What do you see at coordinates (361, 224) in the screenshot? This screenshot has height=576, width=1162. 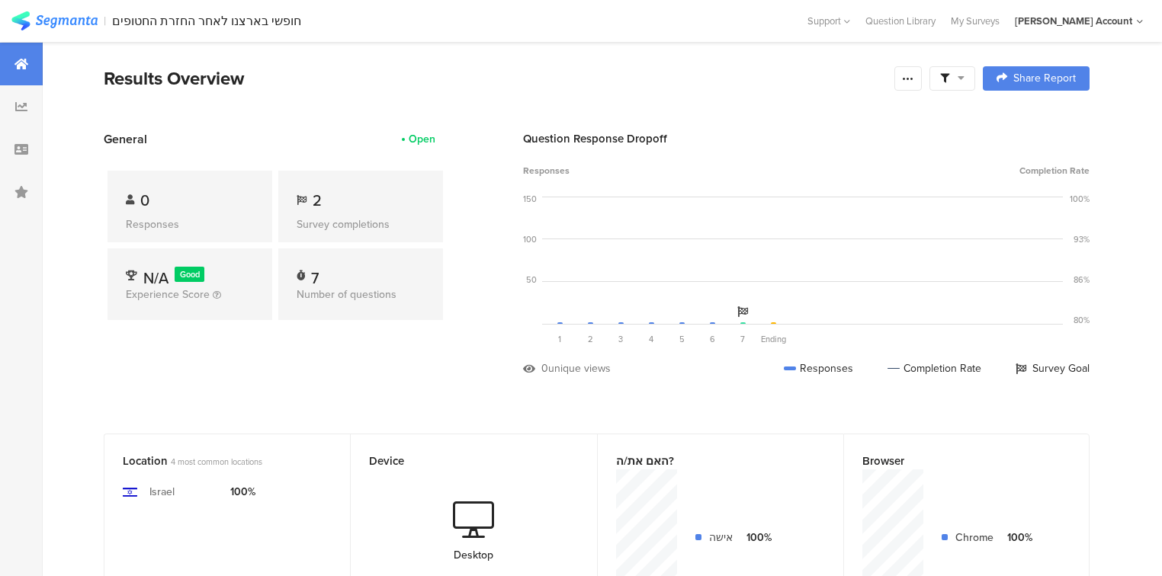 I see `div: Survey completions` at bounding box center [361, 224].